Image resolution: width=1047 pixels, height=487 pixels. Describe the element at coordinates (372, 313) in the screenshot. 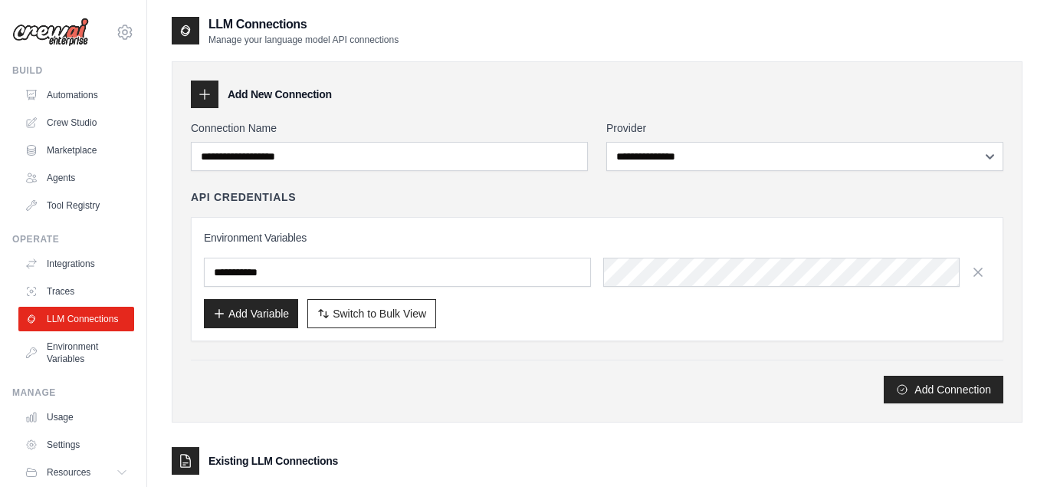

I see `button: Switch to Bulk View` at that location.